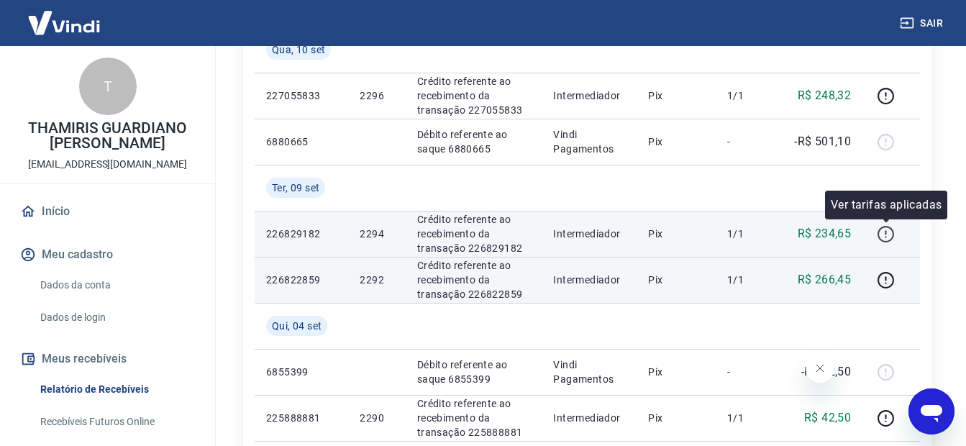 The height and width of the screenshot is (446, 966). What do you see at coordinates (822, 142) in the screenshot?
I see `p: -R$ 501,10` at bounding box center [822, 142].